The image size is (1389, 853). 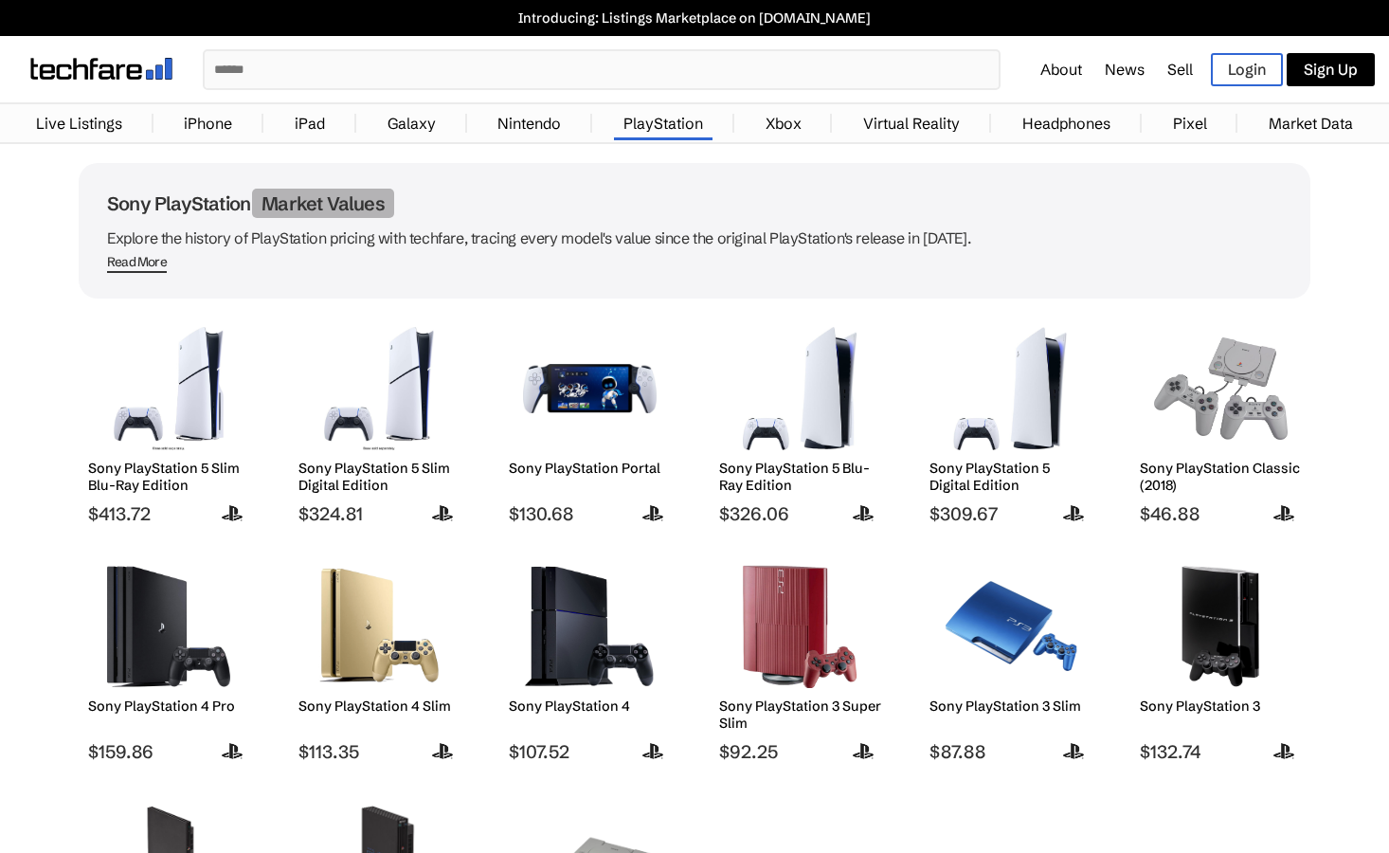 I want to click on a: Sony PlayStation 5 Blu-Ray Edition Sony PlayStation 5 Blu-Ray Edition $326.06 sony-logo, so click(x=800, y=421).